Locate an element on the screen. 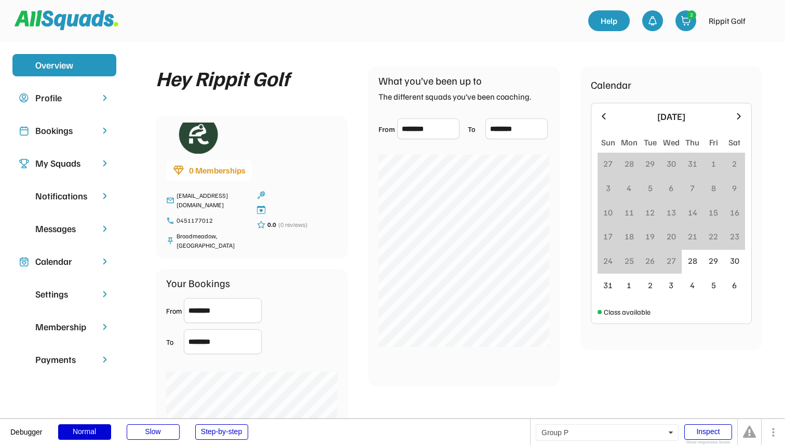 The width and height of the screenshot is (785, 445). div: Settings is located at coordinates (64, 294).